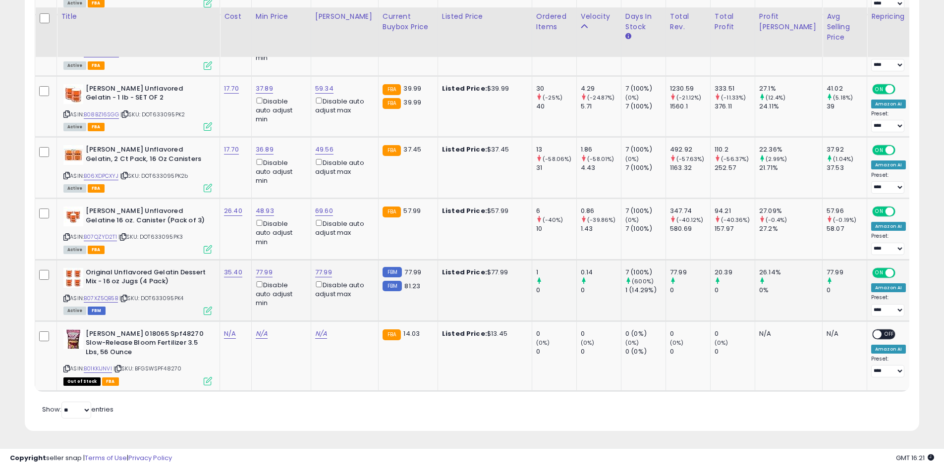 The height and width of the screenshot is (468, 944). I want to click on div: 0 (0%), so click(645, 352).